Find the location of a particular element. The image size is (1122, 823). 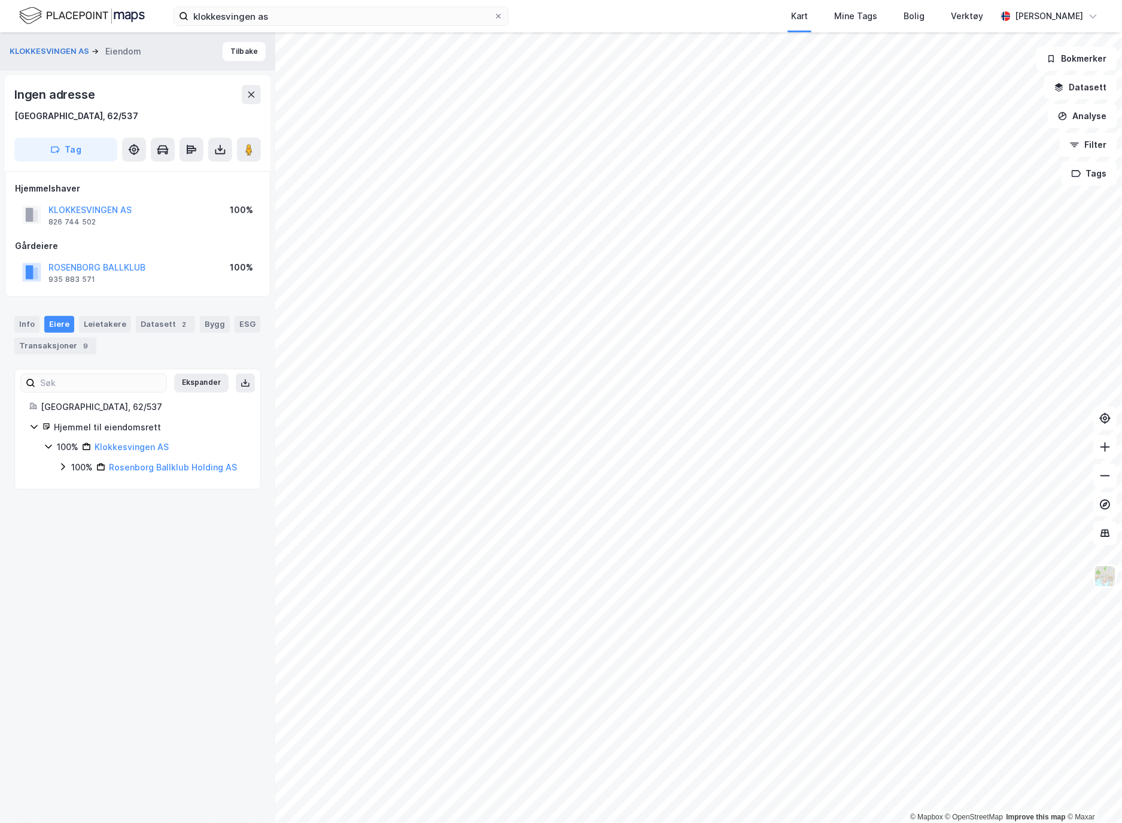

div: Info is located at coordinates (27, 324).